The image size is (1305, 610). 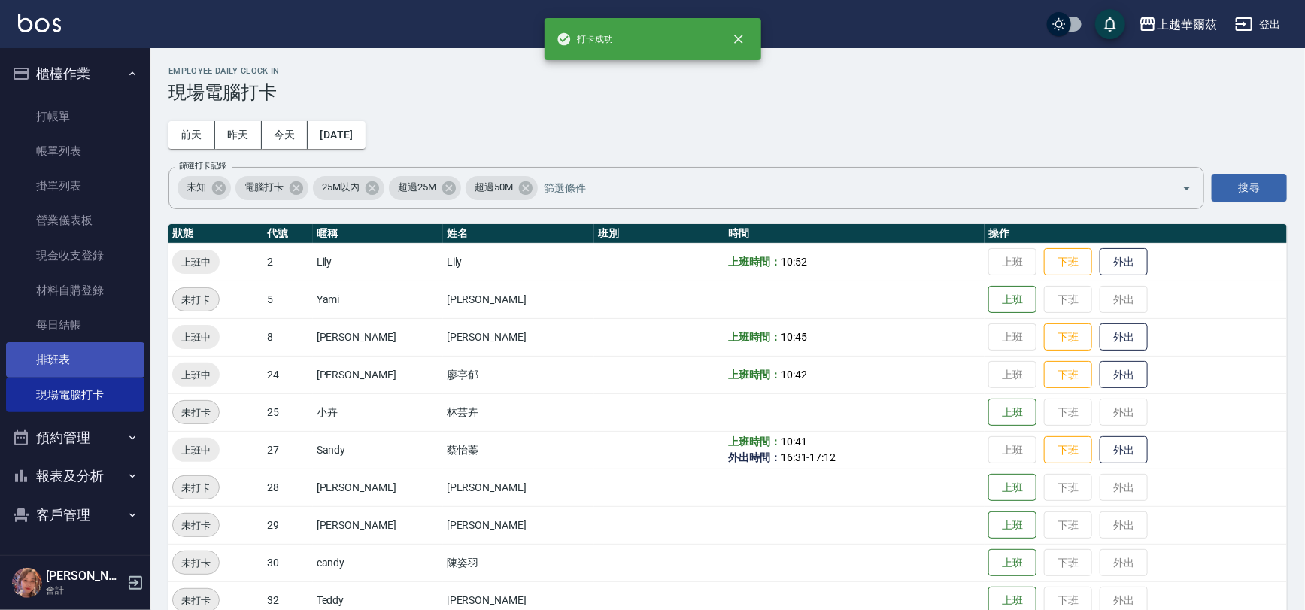 What do you see at coordinates (285, 135) in the screenshot?
I see `button: 今天` at bounding box center [285, 135].